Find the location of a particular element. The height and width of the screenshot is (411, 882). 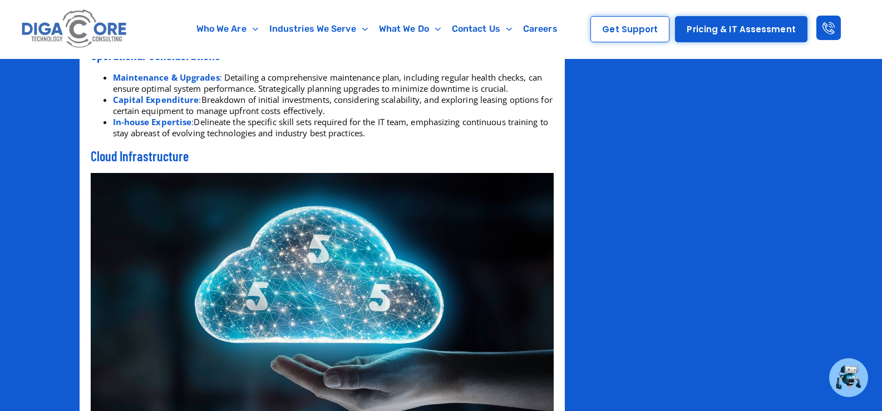

span: Operational Considerations is located at coordinates (156, 55).